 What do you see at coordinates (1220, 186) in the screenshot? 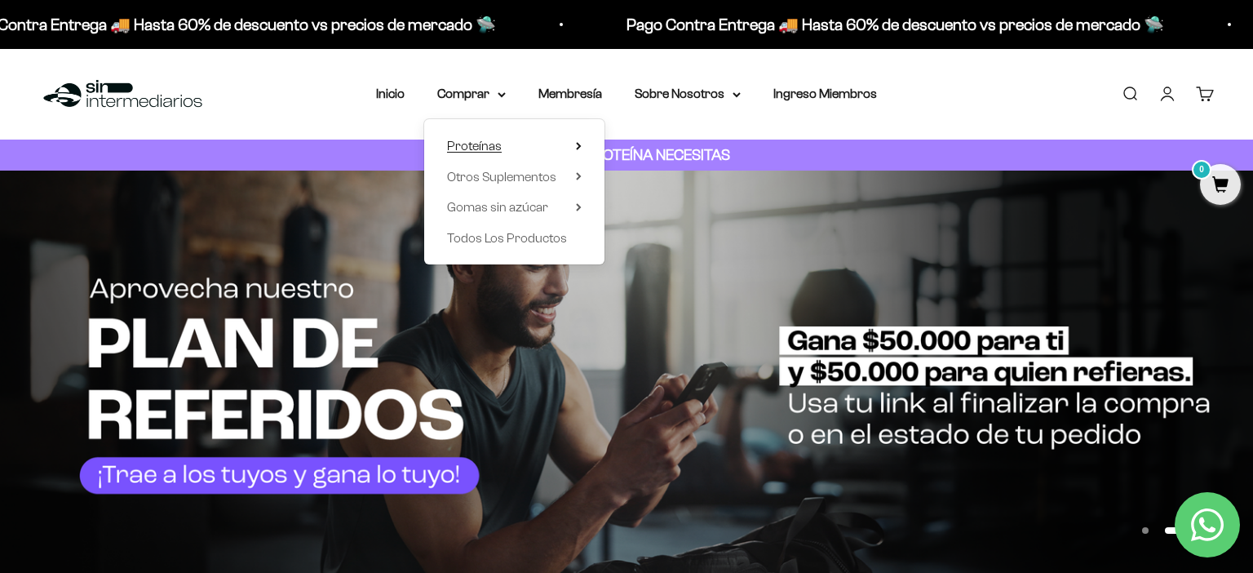
I see `a: 0` at bounding box center [1220, 186].